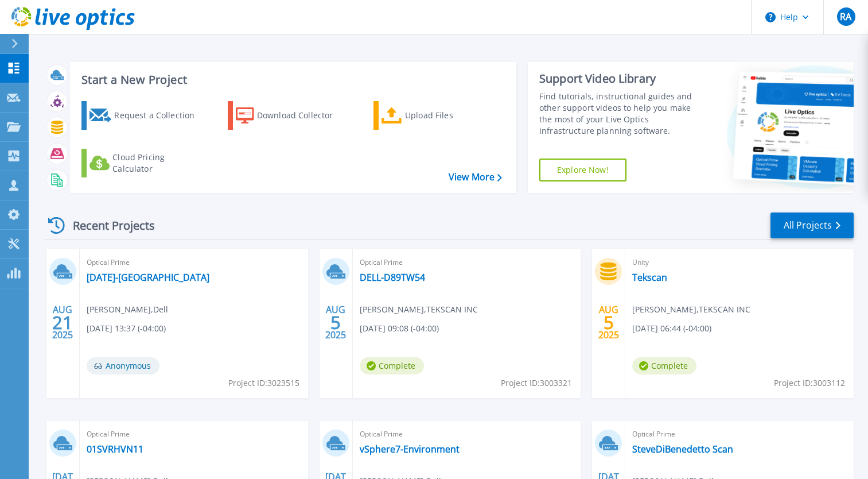 The width and height of the screenshot is (868, 479). I want to click on span: Anonymous, so click(123, 366).